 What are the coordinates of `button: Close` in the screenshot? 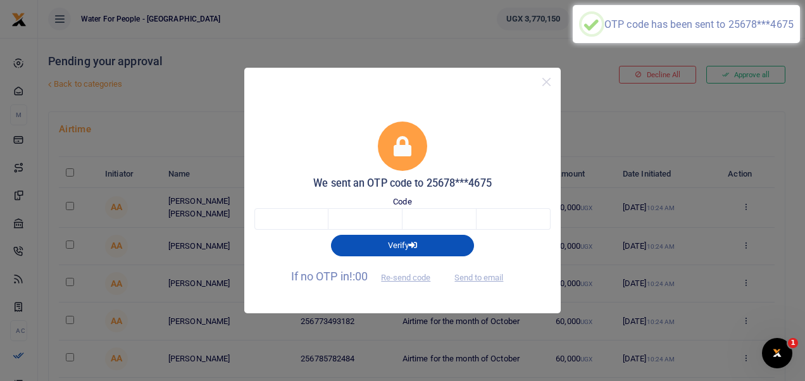 It's located at (546, 82).